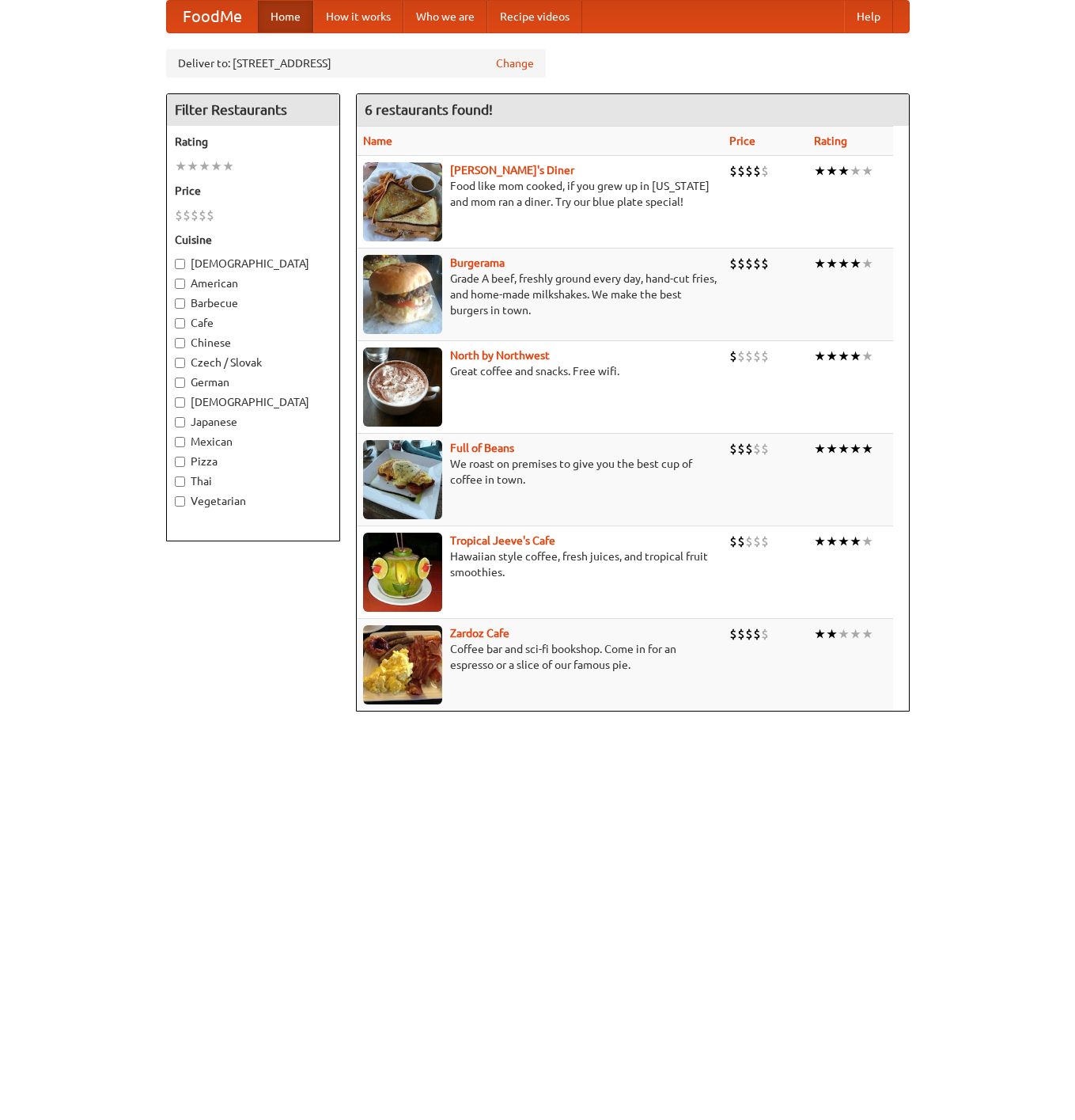 The height and width of the screenshot is (1120, 1075). Describe the element at coordinates (500, 355) in the screenshot. I see `b: North by Northwest` at that location.